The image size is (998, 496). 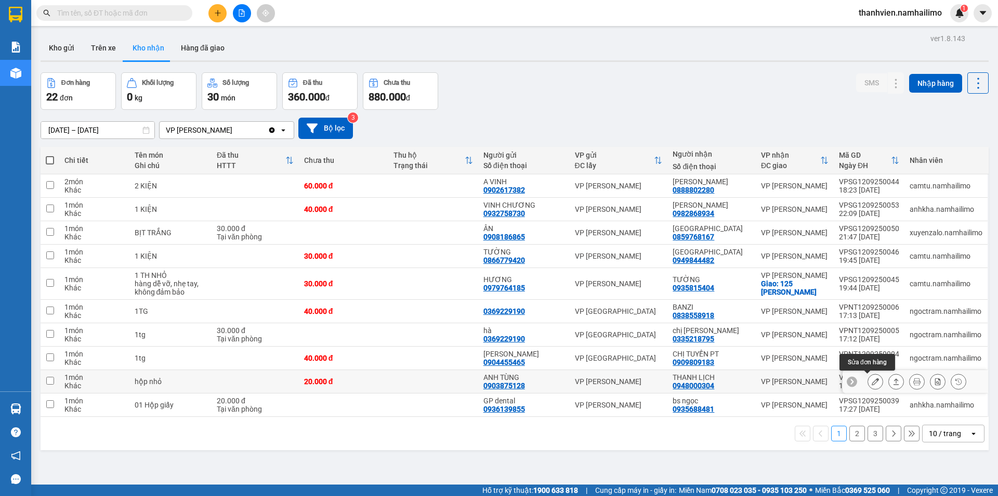 What do you see at coordinates (712, 154) in the screenshot?
I see `div: Người nhận` at bounding box center [712, 154].